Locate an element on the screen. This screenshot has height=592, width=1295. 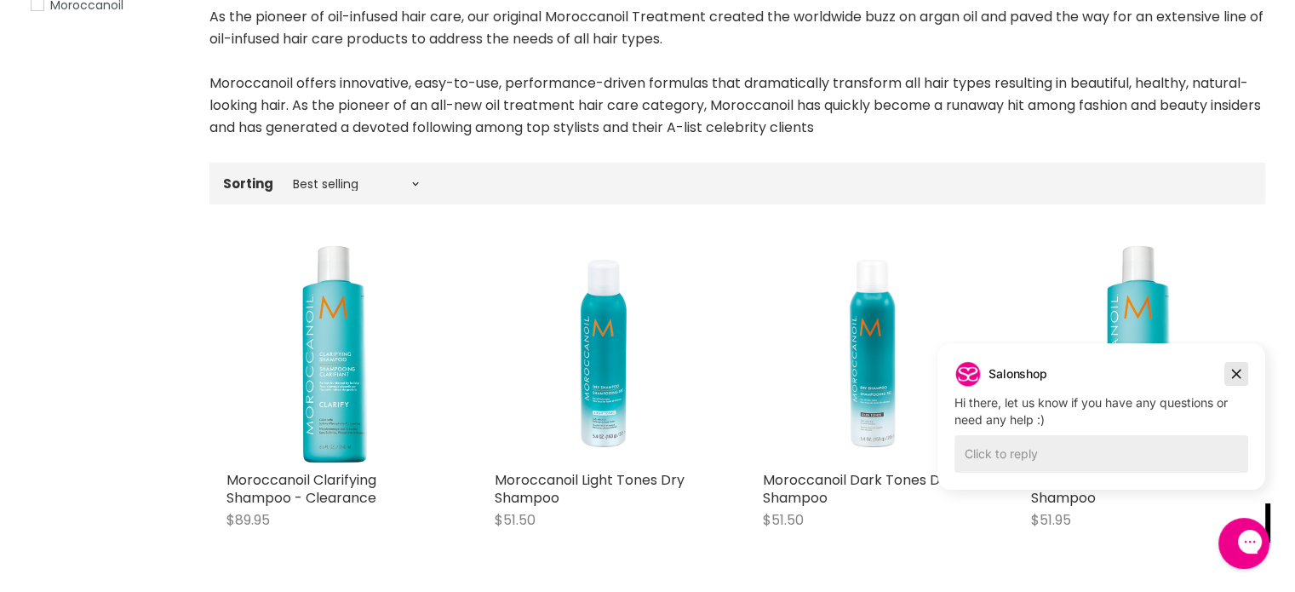
div: As the pioneer of oil-infused hair care, our original Moroccanoil Treatment created the worldwide... is located at coordinates (737, 72).